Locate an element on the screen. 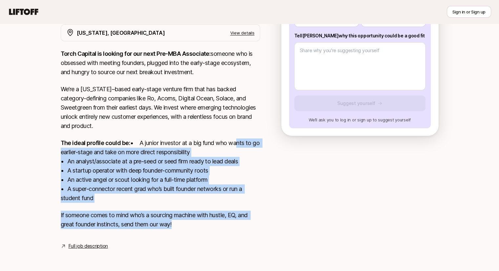 The height and width of the screenshot is (271, 499). strong: The ideal profile could be: is located at coordinates (96, 143).